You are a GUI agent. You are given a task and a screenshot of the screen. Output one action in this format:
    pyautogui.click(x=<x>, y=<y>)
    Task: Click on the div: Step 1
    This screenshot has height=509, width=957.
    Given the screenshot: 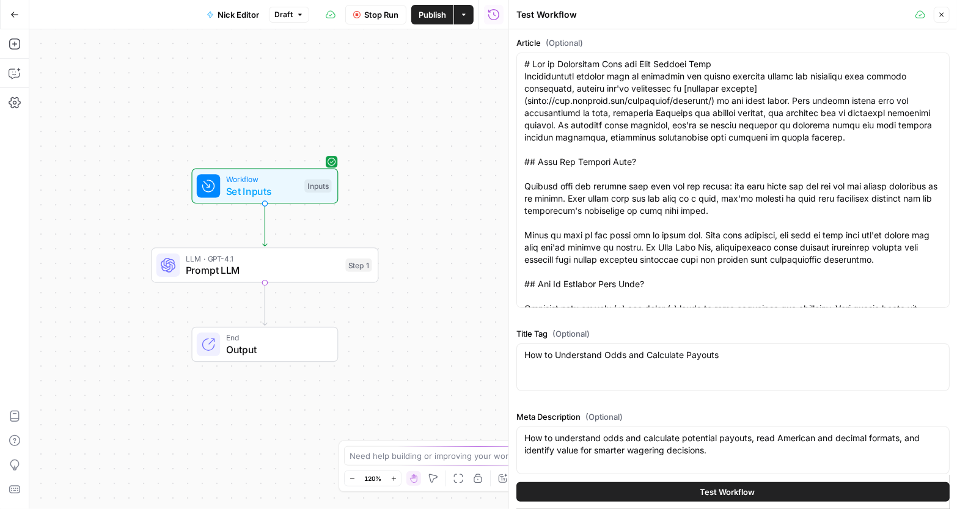 What is the action you would take?
    pyautogui.click(x=359, y=265)
    